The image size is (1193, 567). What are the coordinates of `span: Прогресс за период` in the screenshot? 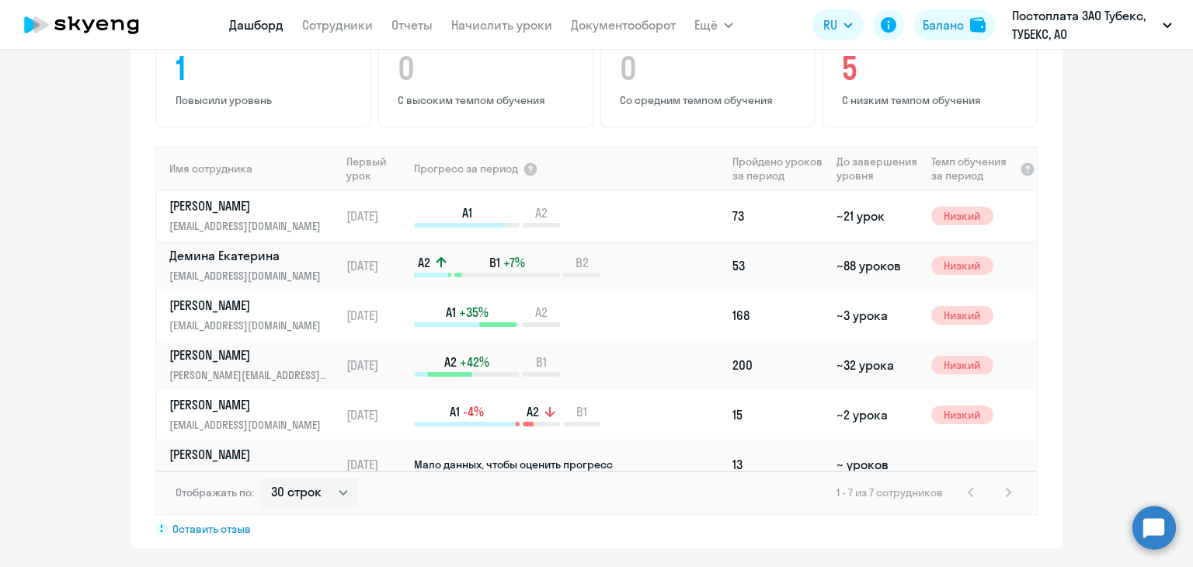 It's located at (466, 169).